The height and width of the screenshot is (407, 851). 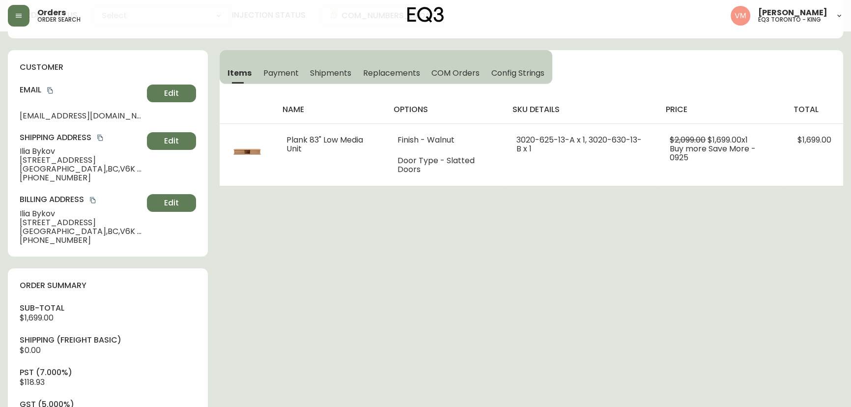 What do you see at coordinates (722, 110) in the screenshot?
I see `h4: price` at bounding box center [722, 110].